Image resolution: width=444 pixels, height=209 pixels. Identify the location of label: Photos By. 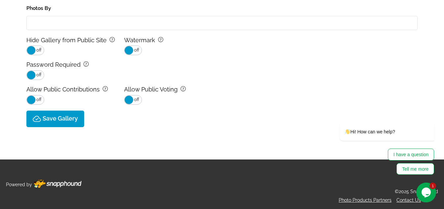
(222, 8).